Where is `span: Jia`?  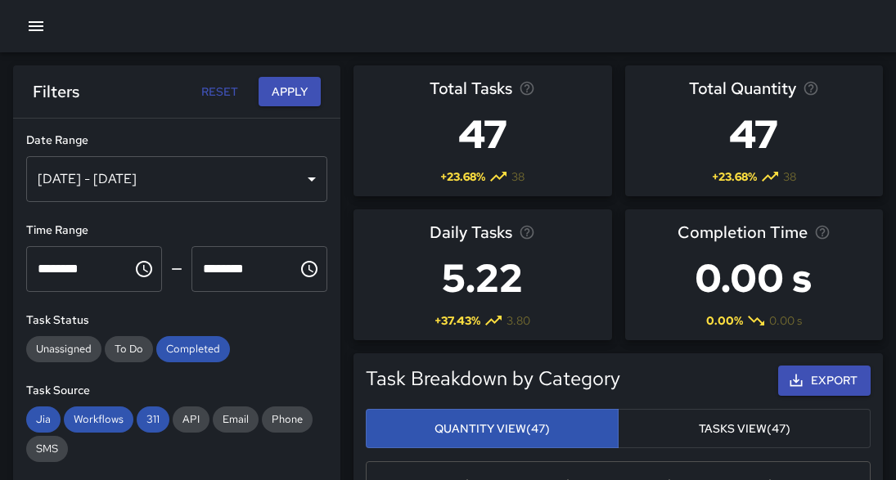
span: Jia is located at coordinates (43, 419).